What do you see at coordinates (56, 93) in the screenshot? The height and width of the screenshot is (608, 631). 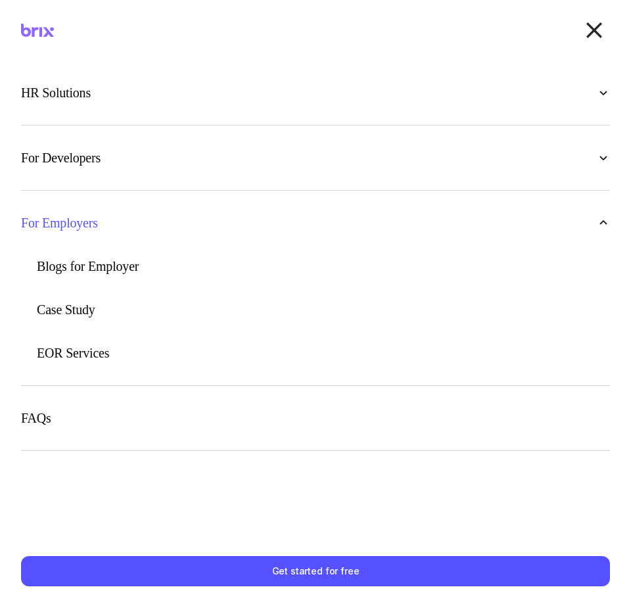 I see `p: HR Solutions` at bounding box center [56, 93].